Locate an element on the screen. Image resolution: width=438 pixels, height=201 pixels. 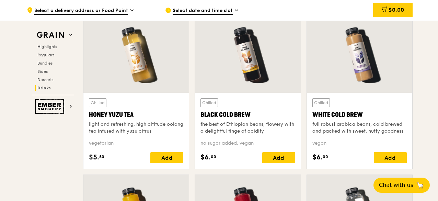
div: the best of Ethiopian beans, flowery with a delightful tinge of acidity is located at coordinates (248, 128).